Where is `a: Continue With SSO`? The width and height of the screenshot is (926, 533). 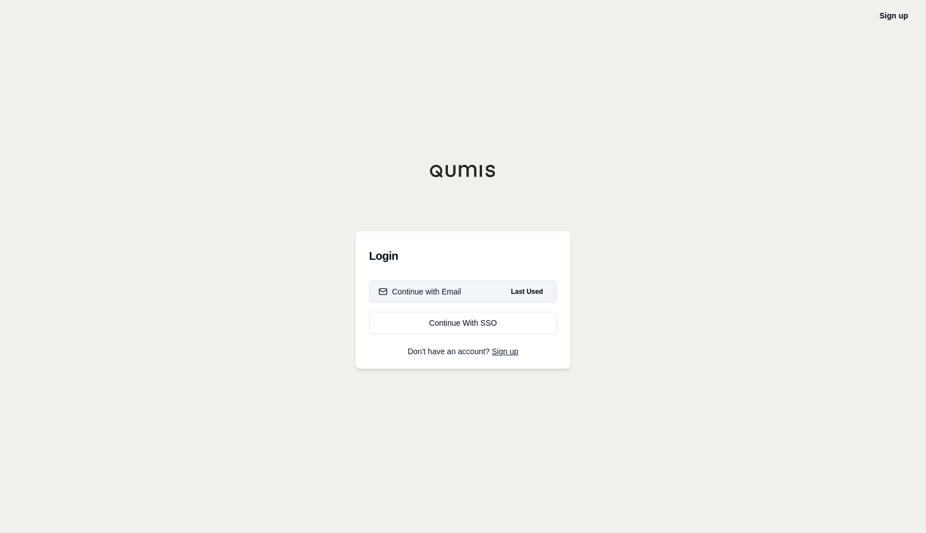
a: Continue With SSO is located at coordinates (463, 323).